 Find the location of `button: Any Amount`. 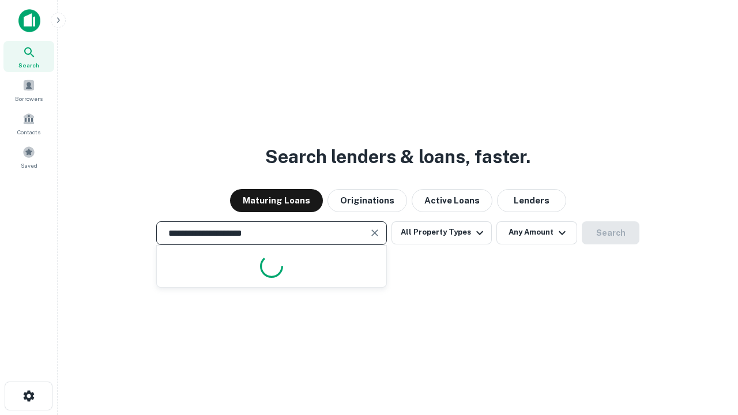

button: Any Amount is located at coordinates (537, 233).